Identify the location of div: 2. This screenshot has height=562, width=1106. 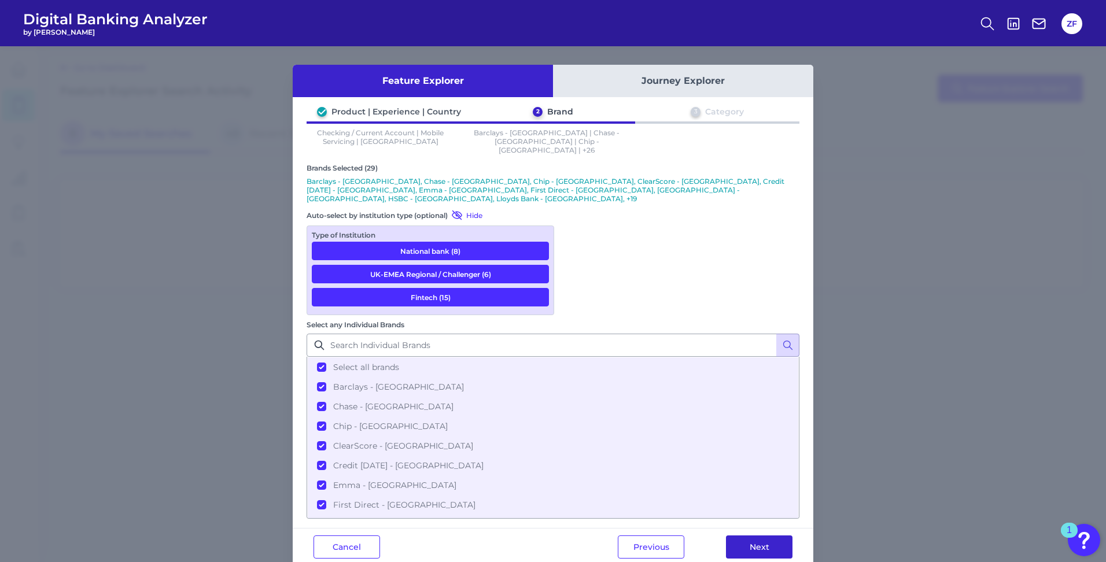
(537, 112).